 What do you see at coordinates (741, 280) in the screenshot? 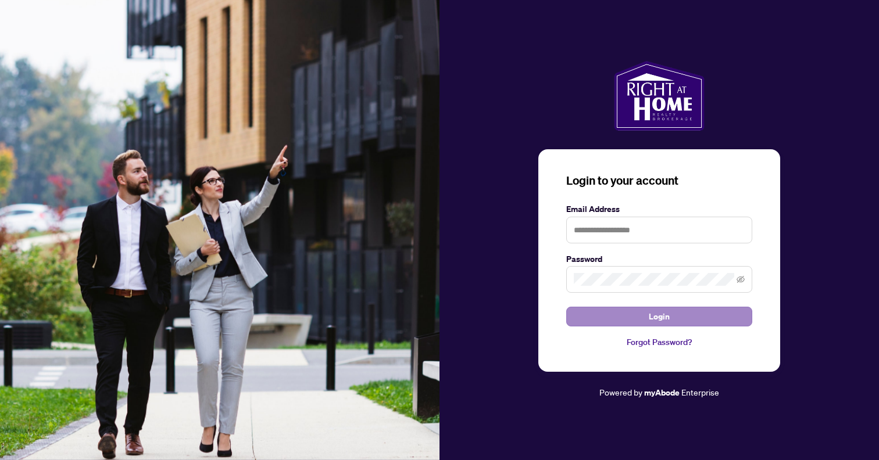
I see `span: eye-invisible` at bounding box center [741, 280].